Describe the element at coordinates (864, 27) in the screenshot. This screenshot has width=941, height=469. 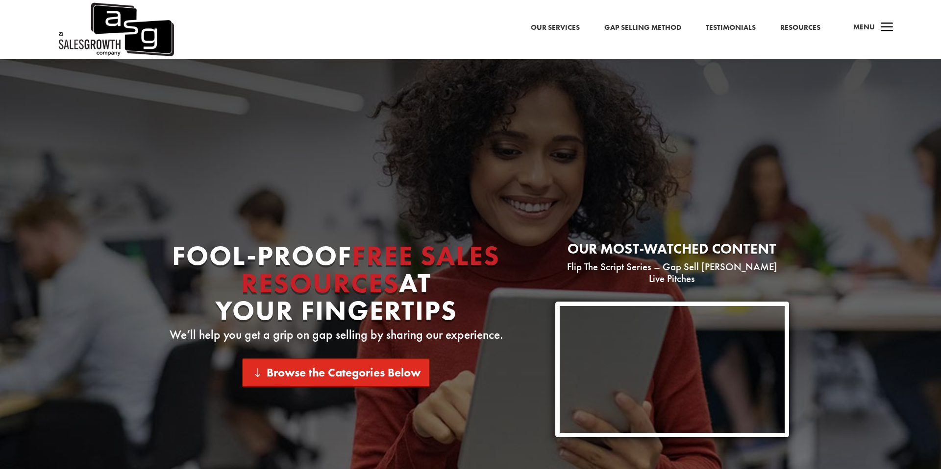
I see `span: Menu` at that location.